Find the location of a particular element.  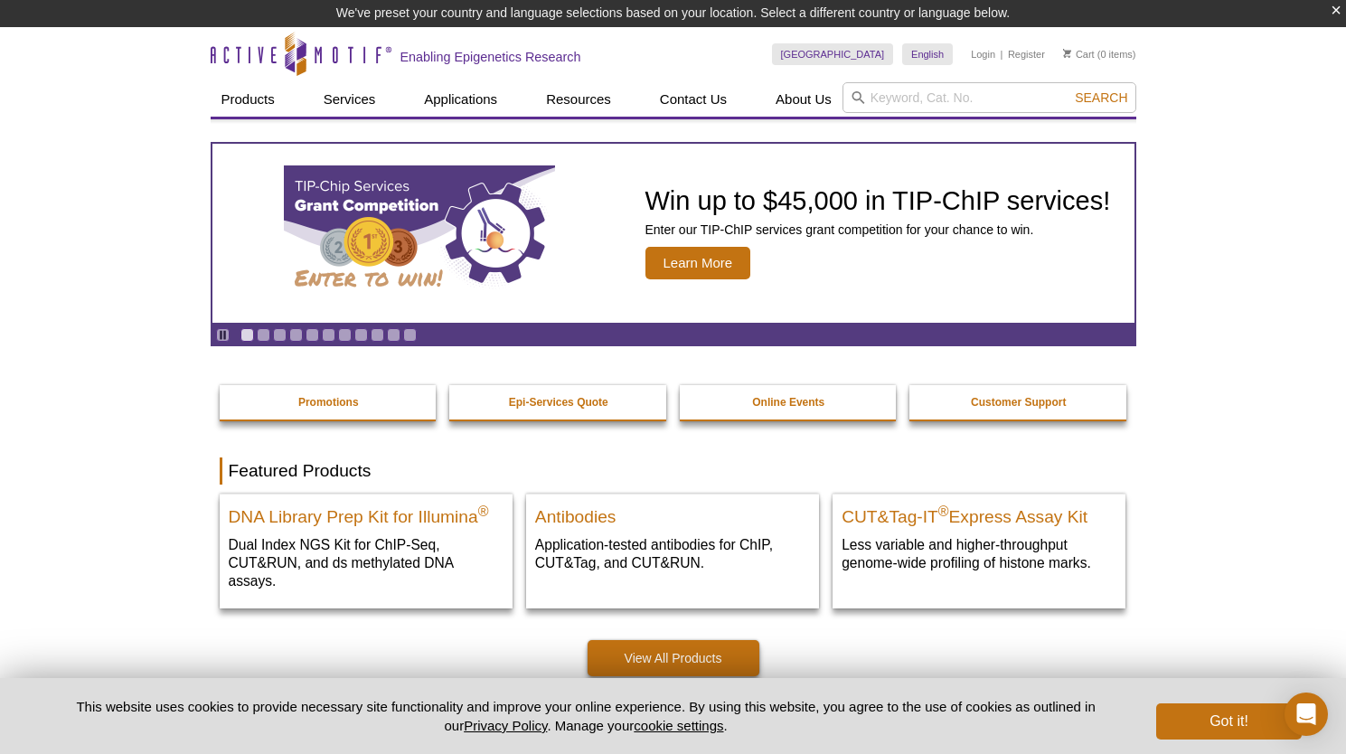

a: Go to slide 11 is located at coordinates (410, 335).